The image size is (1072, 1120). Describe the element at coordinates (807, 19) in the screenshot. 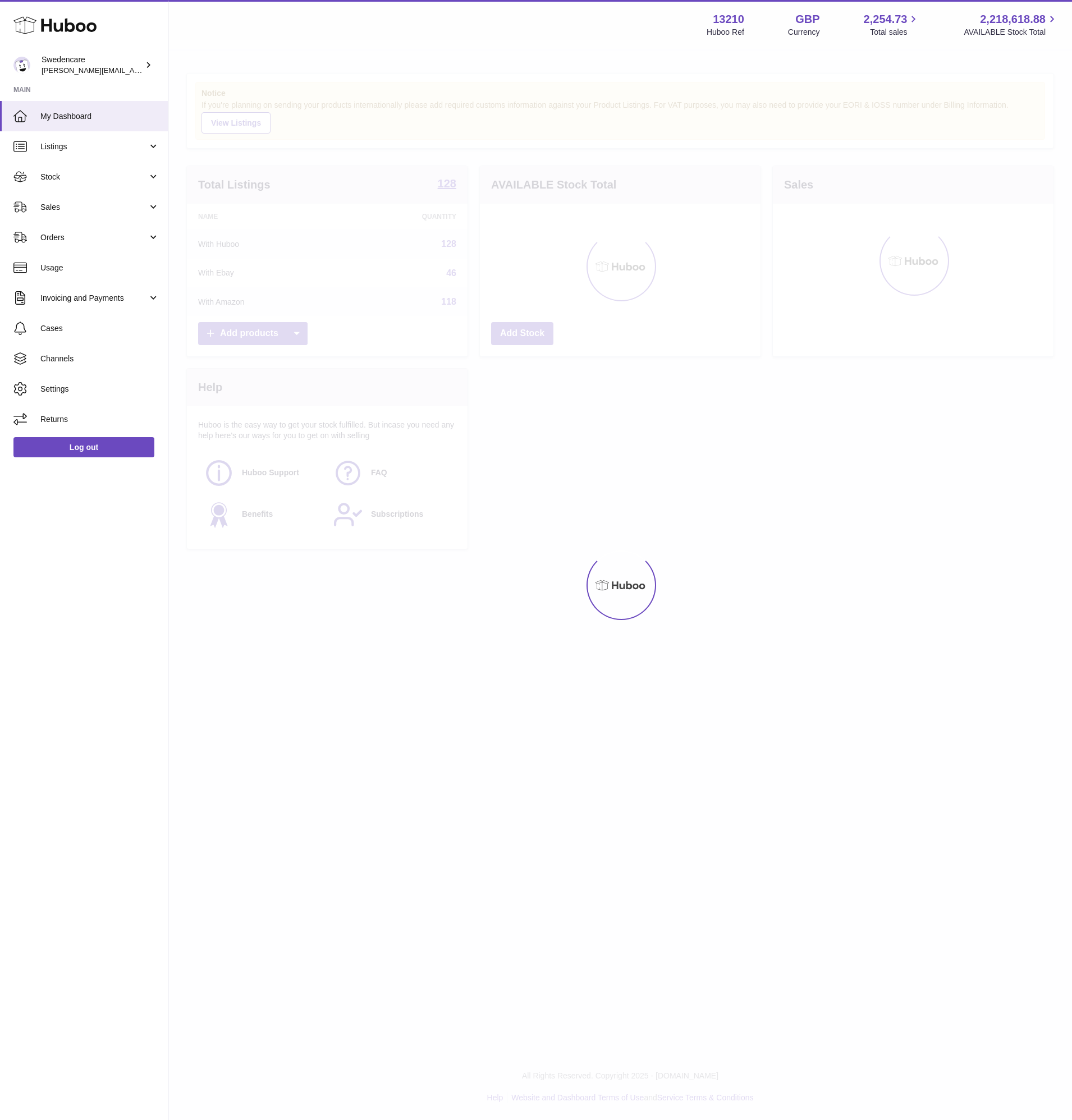

I see `strong: GBP` at that location.